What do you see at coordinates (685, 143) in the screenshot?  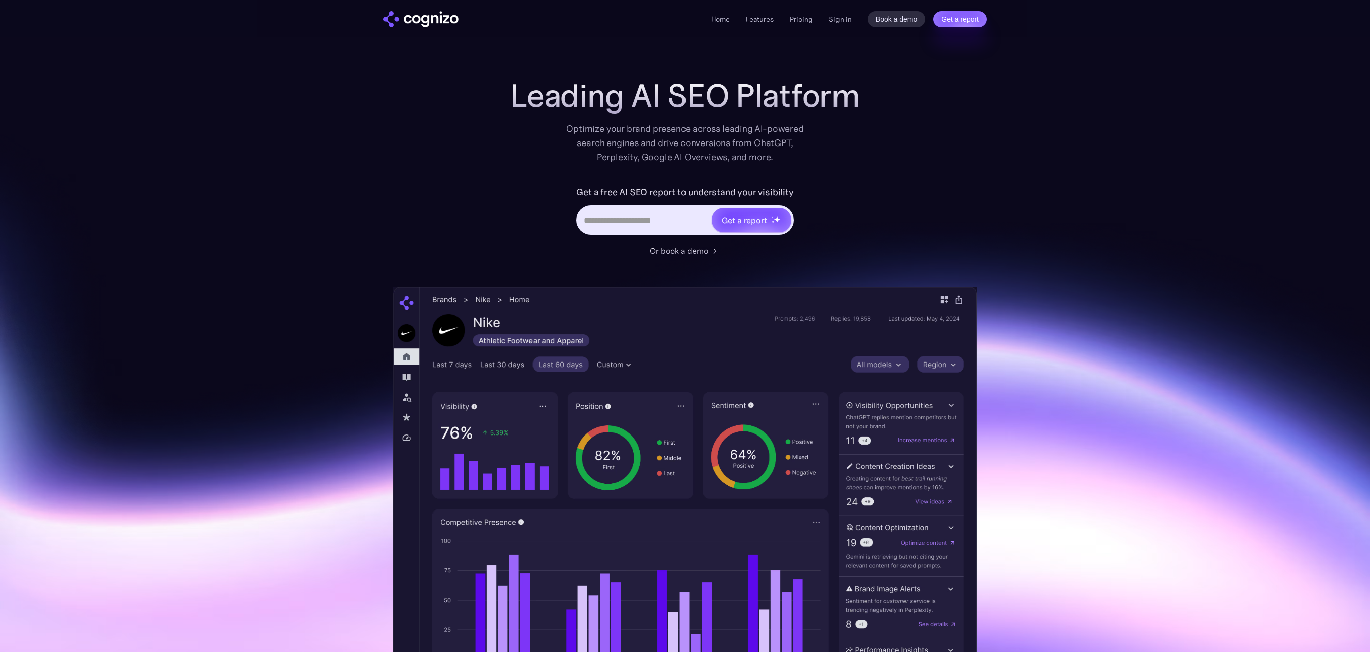 I see `div: Optimize your brand presence across leading AI-powered search engines and drive conversions from ...` at bounding box center [685, 143].